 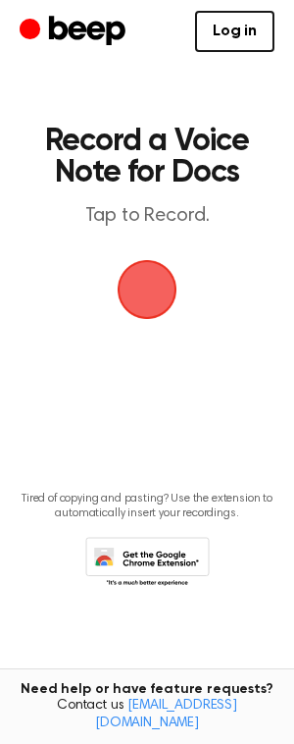 I want to click on a: Log in, so click(x=235, y=31).